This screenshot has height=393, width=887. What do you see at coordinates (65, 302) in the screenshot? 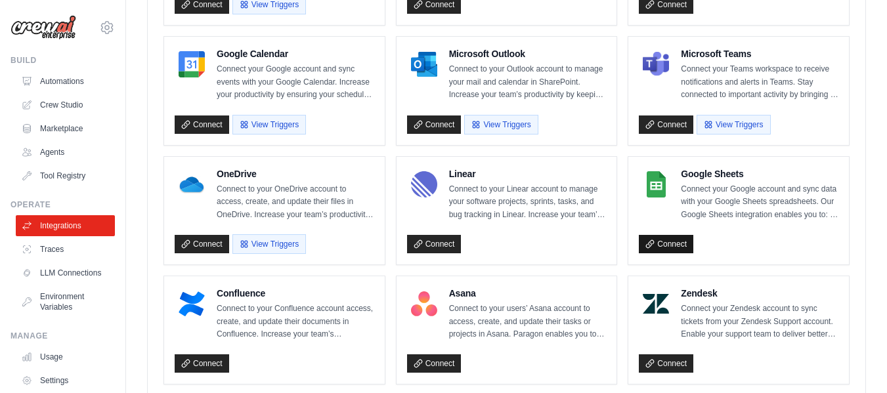
I see `a: Environment Variables` at bounding box center [65, 302].